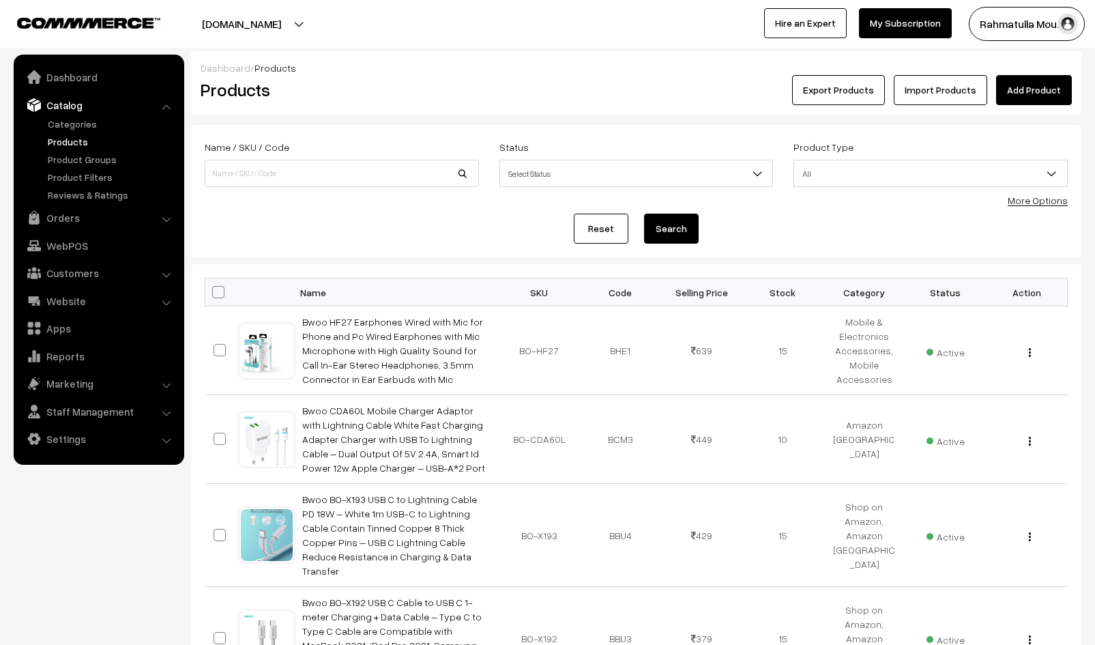 The image size is (1095, 645). I want to click on a: Bwoo CDA60L Mobile Charger Adaptor with Lightning Cable White Fast Charging Adapter Charger with ..., so click(394, 439).